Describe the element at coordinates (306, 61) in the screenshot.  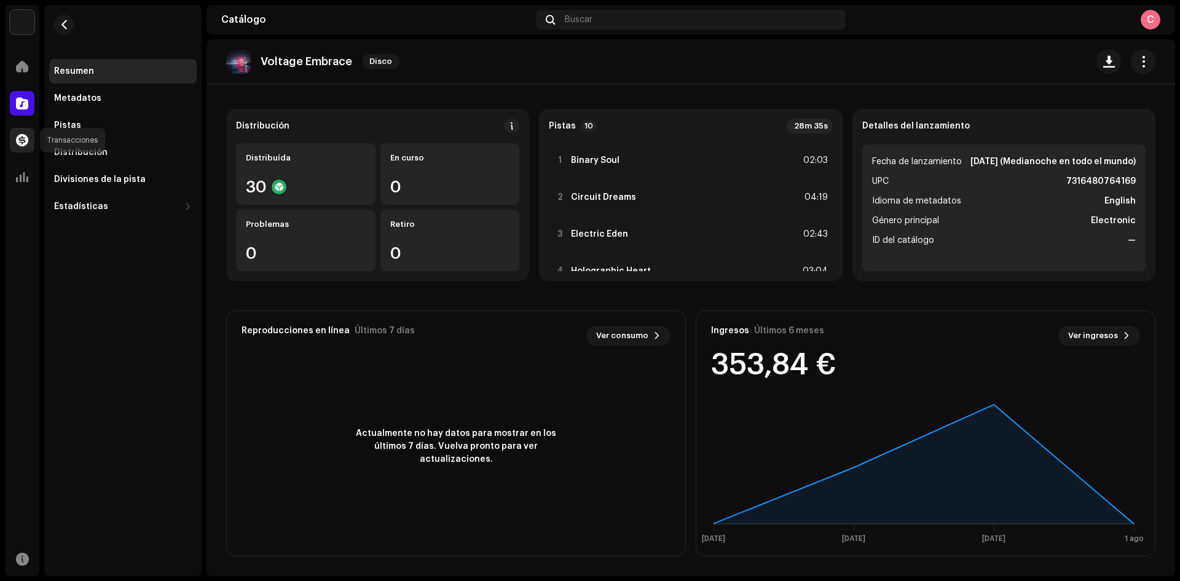
I see `p: Voltage Embrace` at that location.